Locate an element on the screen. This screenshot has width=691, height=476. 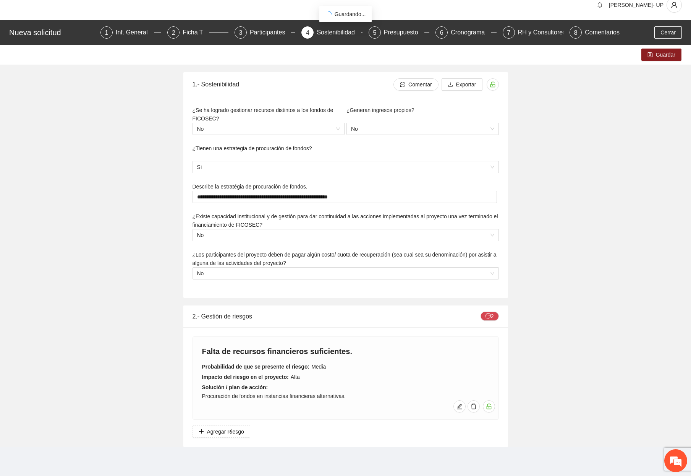
span: plus is located at coordinates (201, 431).